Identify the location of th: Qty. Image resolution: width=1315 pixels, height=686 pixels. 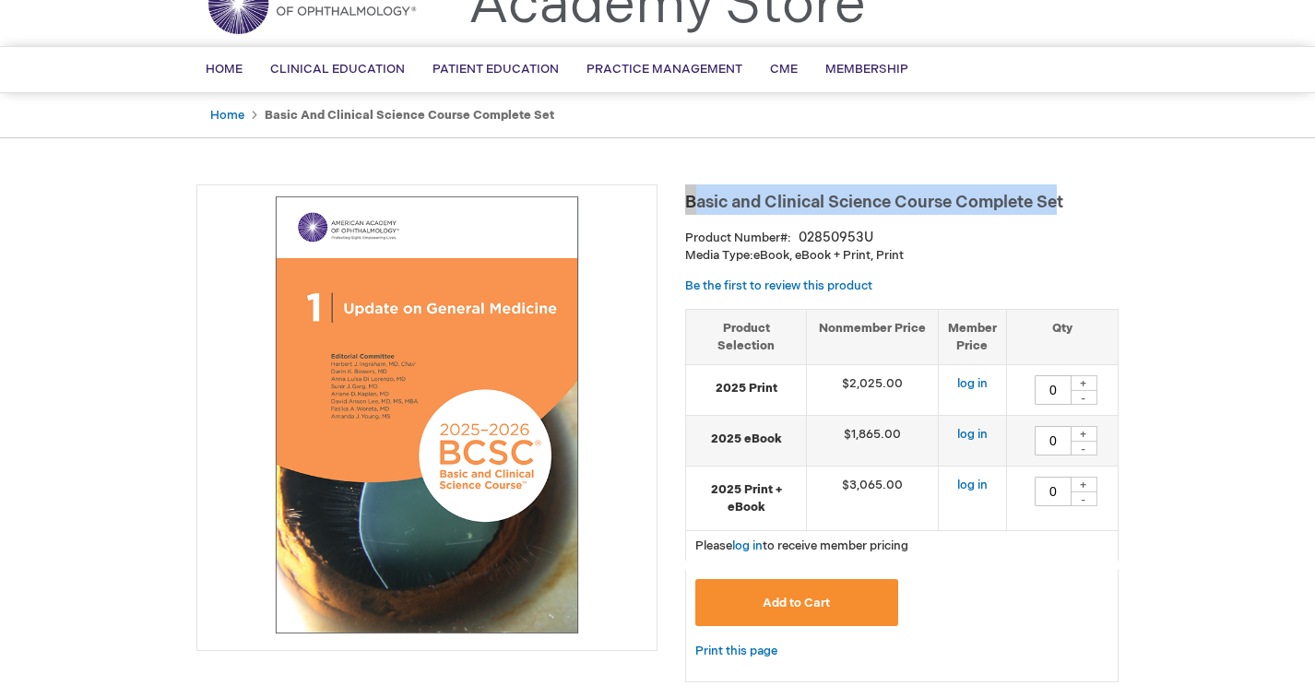
(1062, 337).